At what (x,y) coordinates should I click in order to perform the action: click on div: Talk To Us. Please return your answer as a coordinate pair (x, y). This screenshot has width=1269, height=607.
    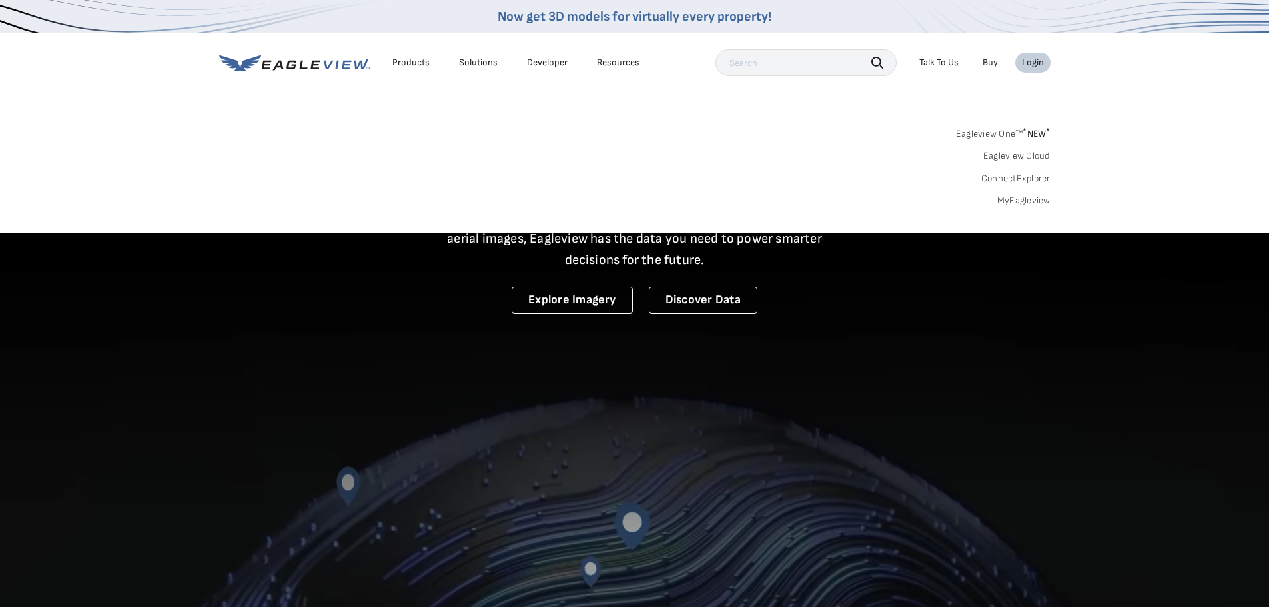
    Looking at the image, I should click on (939, 63).